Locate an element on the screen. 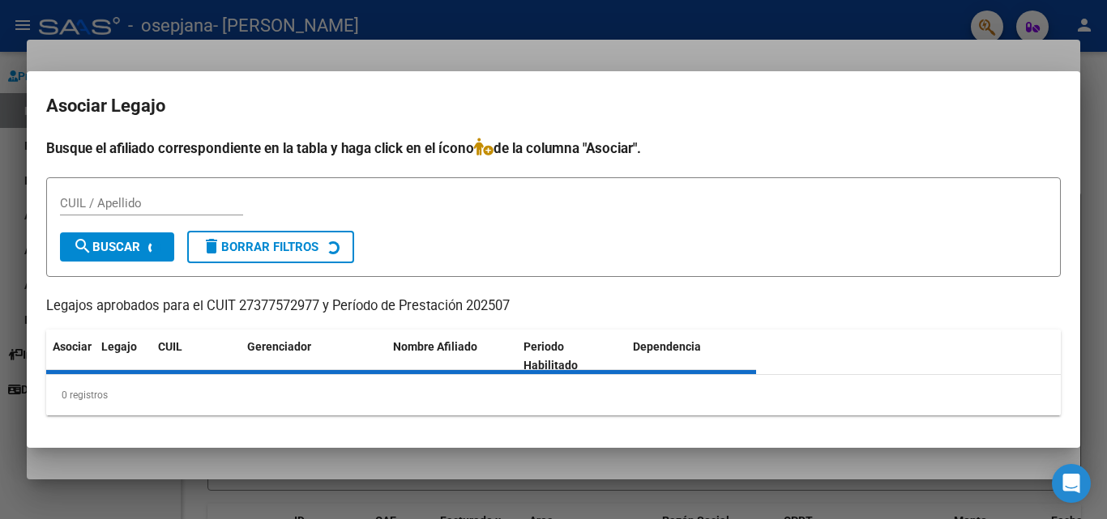  div: Open Intercom Messenger is located at coordinates (1071, 484).